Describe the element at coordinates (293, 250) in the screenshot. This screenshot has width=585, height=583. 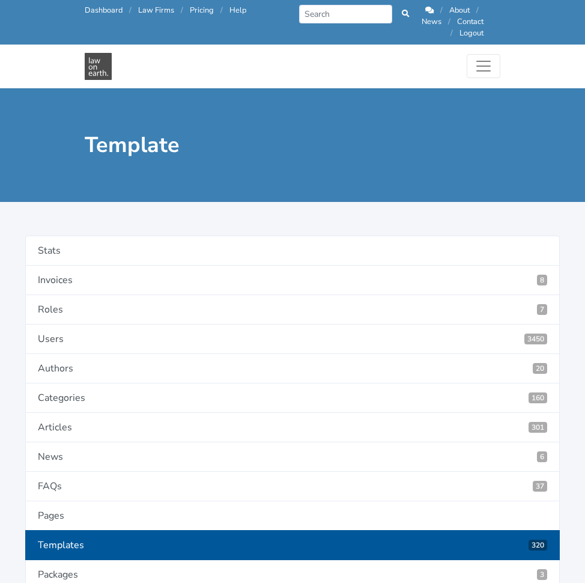
I see `a: Stats` at that location.